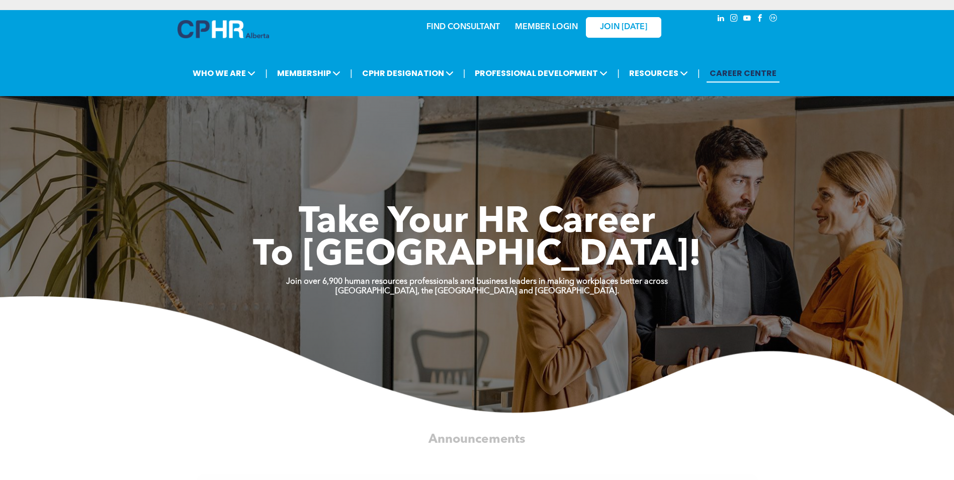 This screenshot has width=954, height=480. I want to click on a: MEMBER LOGIN, so click(546, 27).